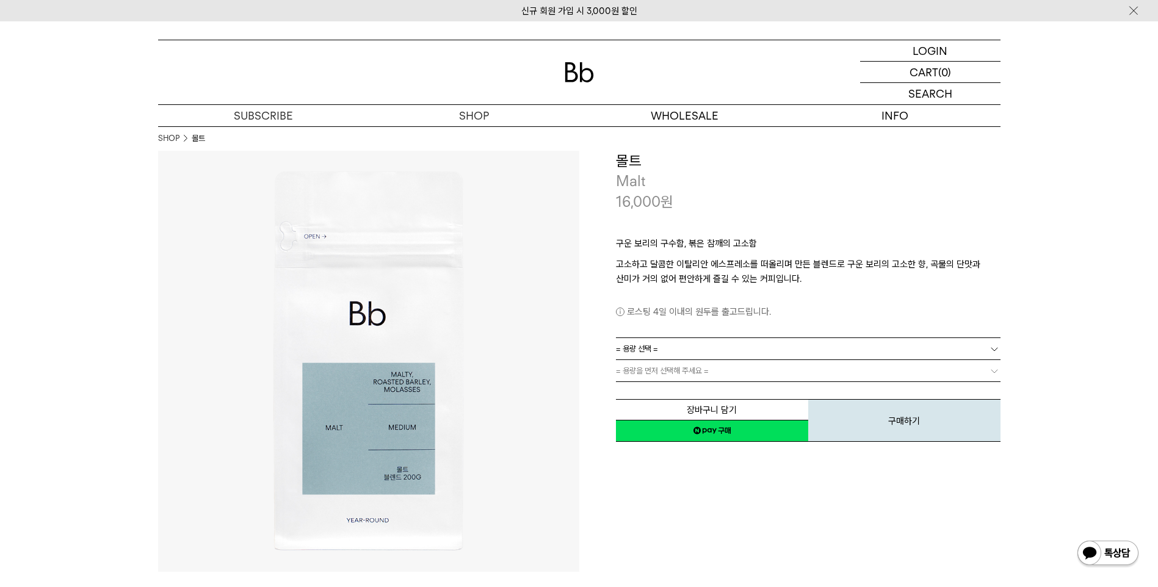 This screenshot has width=1158, height=587. Describe the element at coordinates (712, 410) in the screenshot. I see `button: 장바구니 담기` at that location.